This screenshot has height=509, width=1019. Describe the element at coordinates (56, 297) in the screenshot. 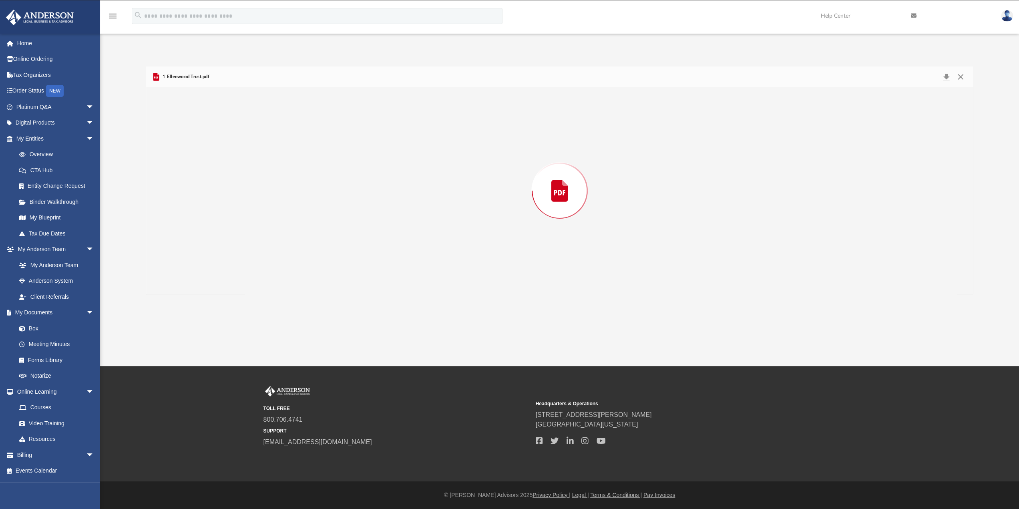

I see `a: Client Referrals` at that location.